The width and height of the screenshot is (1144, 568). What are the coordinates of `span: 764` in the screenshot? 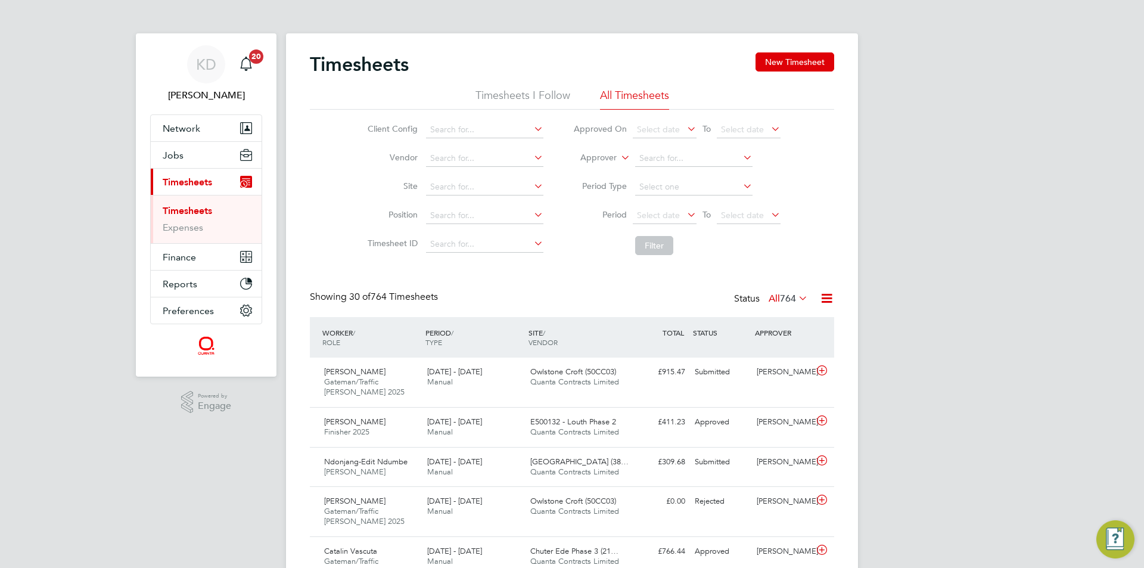 It's located at (788, 299).